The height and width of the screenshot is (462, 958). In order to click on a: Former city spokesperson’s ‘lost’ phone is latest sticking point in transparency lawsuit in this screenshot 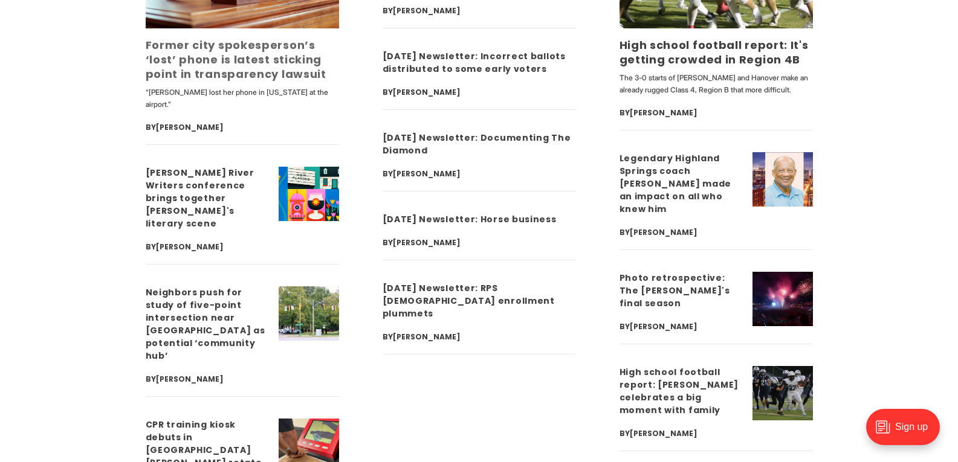, I will do `click(236, 59)`.